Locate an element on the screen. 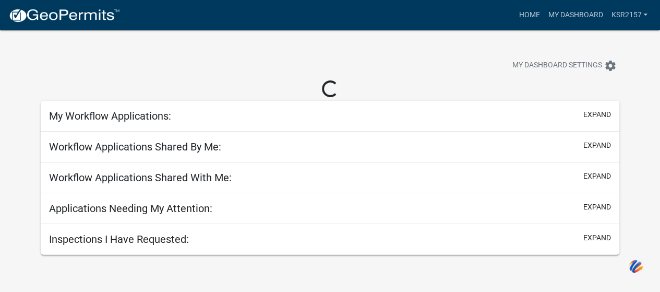  a: Home is located at coordinates (529, 15).